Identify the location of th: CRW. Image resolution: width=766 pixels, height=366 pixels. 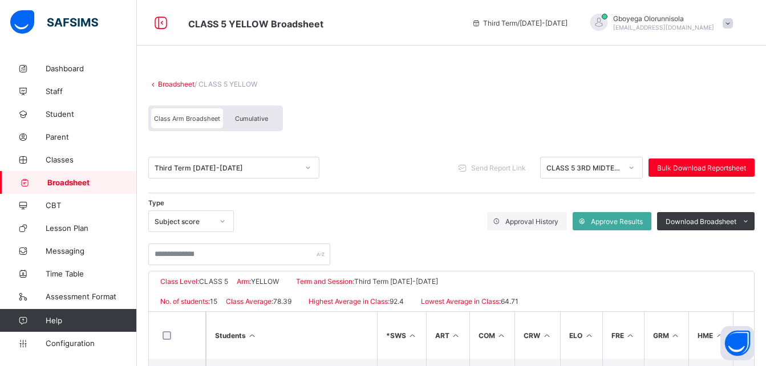
(537, 335).